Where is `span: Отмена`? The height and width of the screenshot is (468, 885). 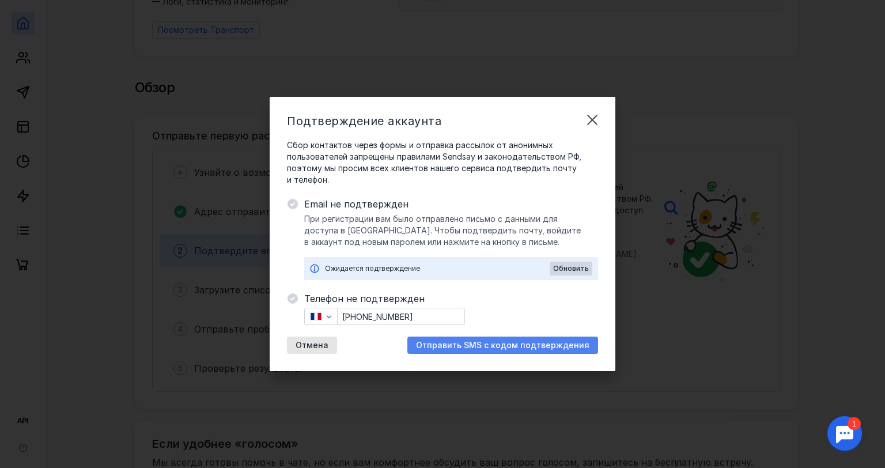
span: Отмена is located at coordinates (312, 345).